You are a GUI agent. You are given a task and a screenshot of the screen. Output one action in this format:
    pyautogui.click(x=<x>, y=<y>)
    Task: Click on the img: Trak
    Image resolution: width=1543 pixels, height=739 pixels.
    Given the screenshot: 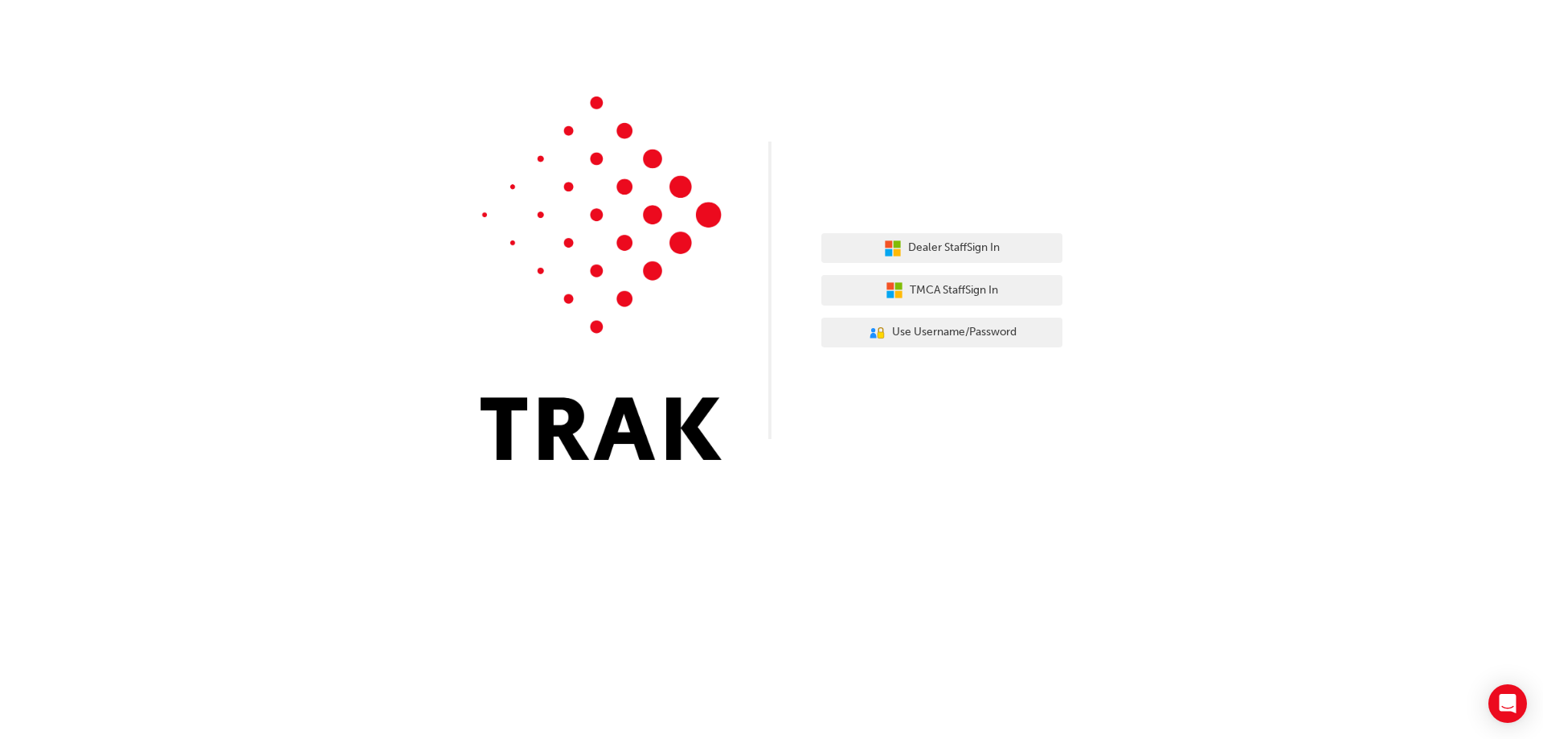 What is the action you would take?
    pyautogui.click(x=601, y=278)
    